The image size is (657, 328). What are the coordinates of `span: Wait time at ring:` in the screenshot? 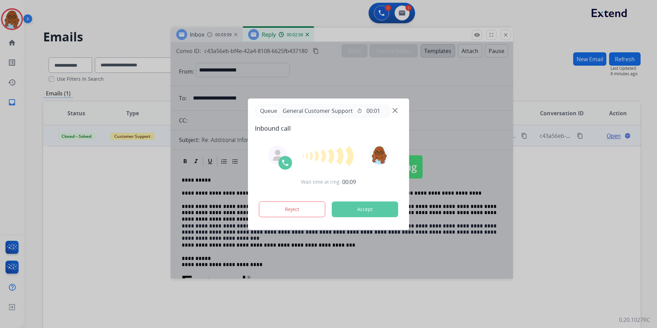 It's located at (321, 182).